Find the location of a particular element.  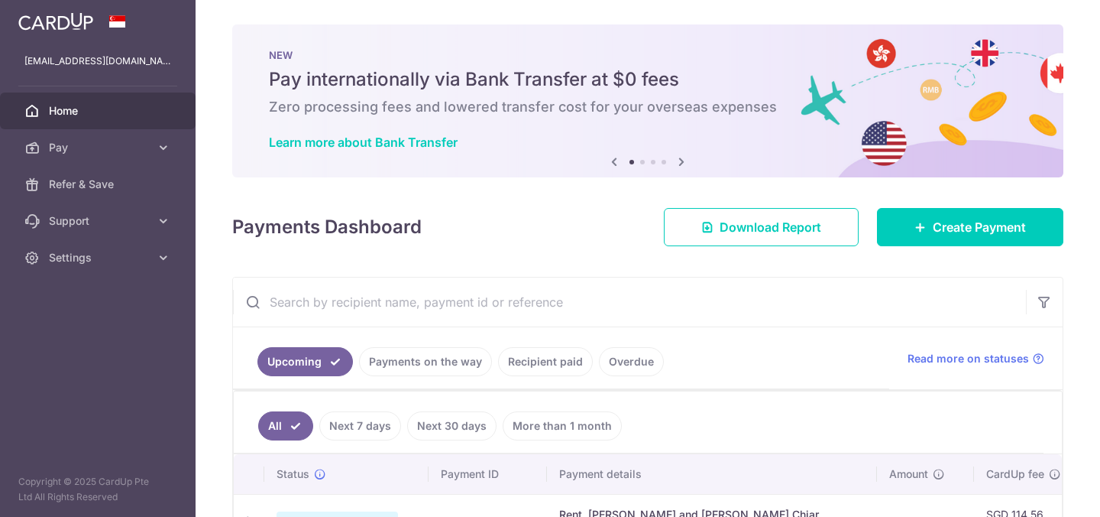

th: Payment details is located at coordinates (712, 474).